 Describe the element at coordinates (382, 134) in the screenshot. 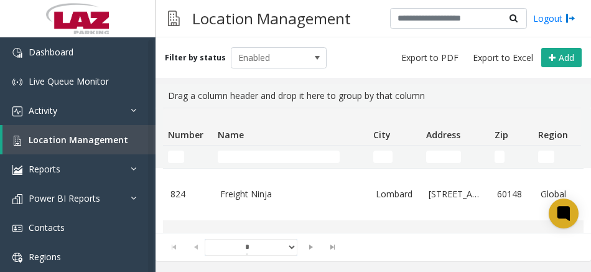

I see `span: City` at that location.